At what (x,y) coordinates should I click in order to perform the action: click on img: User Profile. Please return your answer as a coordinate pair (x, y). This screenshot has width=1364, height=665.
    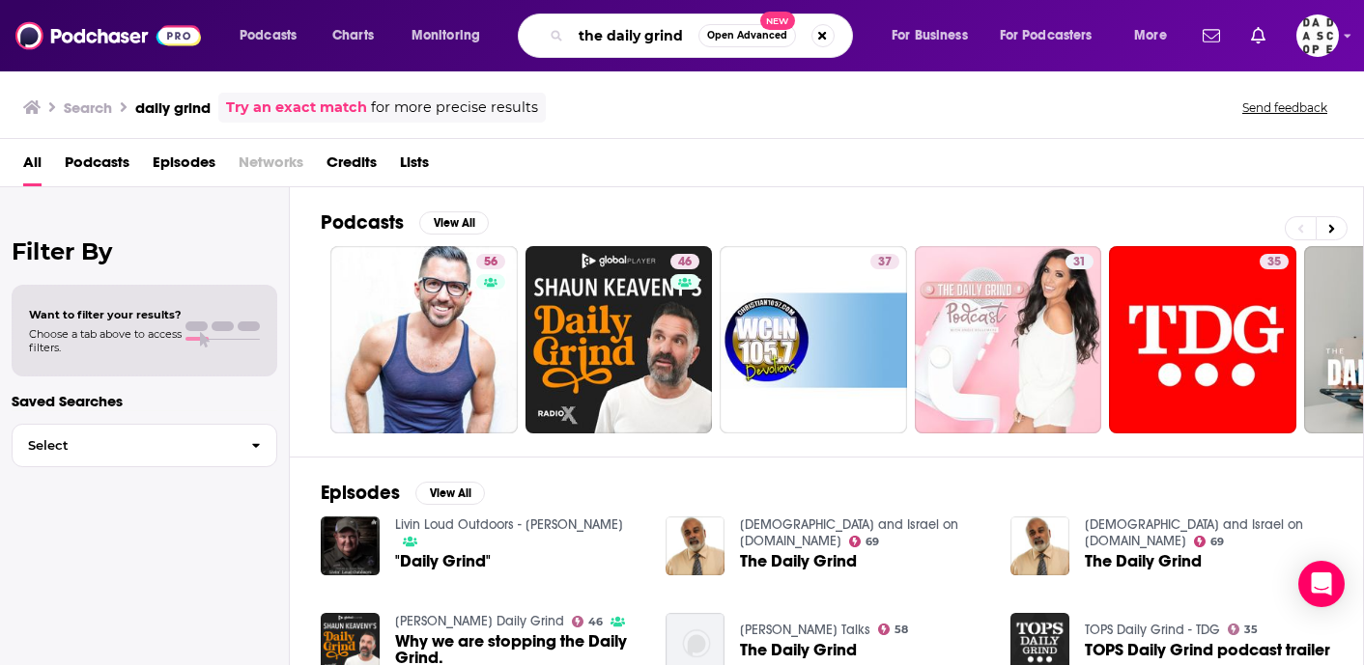
    Looking at the image, I should click on (1317, 36).